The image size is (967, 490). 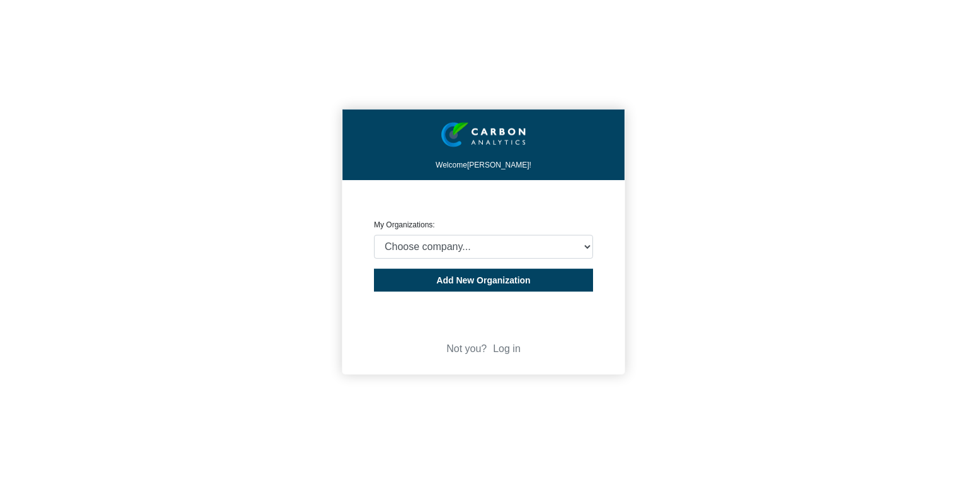 What do you see at coordinates (507, 348) in the screenshot?
I see `a: Log in` at bounding box center [507, 348].